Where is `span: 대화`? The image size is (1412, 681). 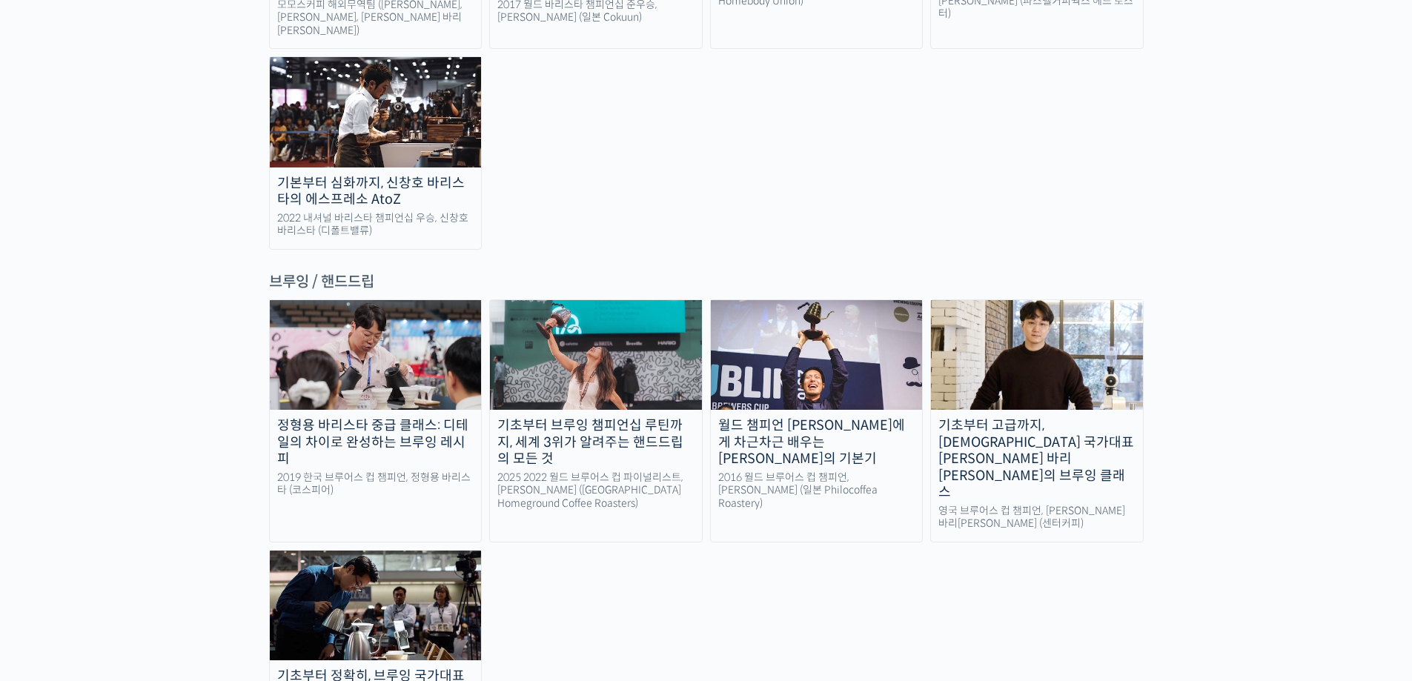
span: 대화 is located at coordinates (145, 499).